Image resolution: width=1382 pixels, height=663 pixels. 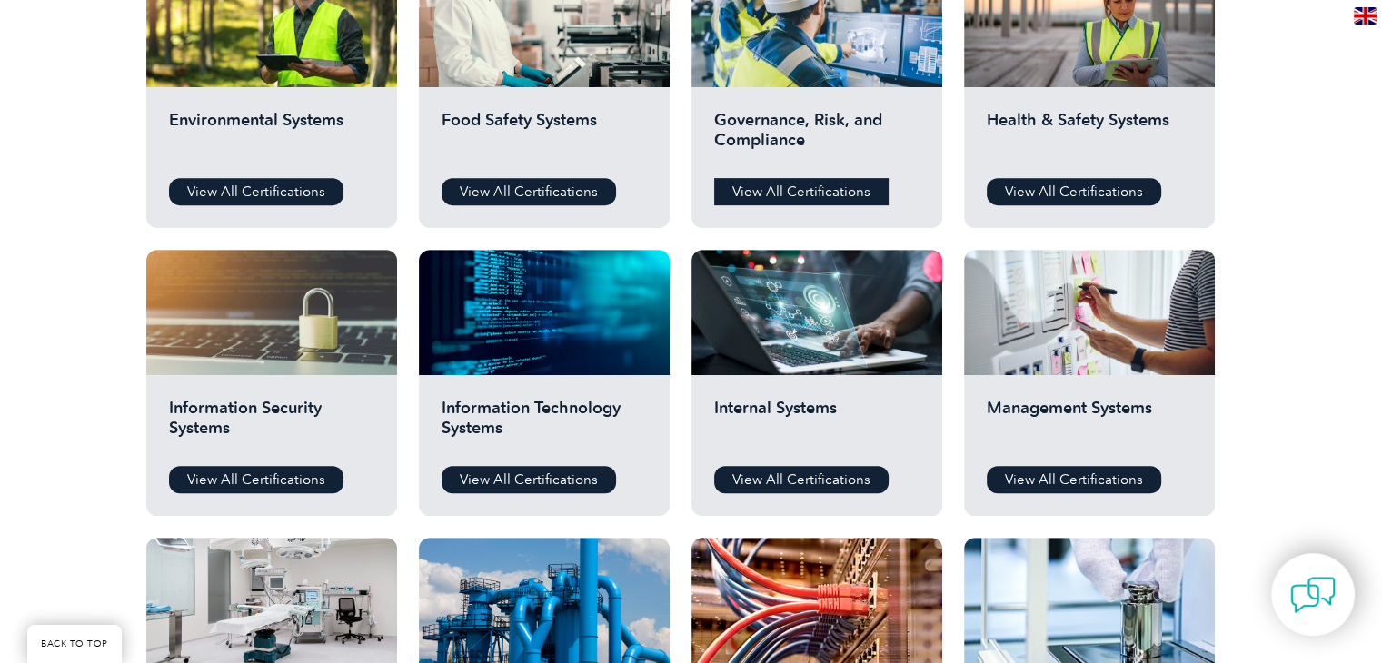 What do you see at coordinates (272, 137) in the screenshot?
I see `h2: Environmental Systems` at bounding box center [272, 137].